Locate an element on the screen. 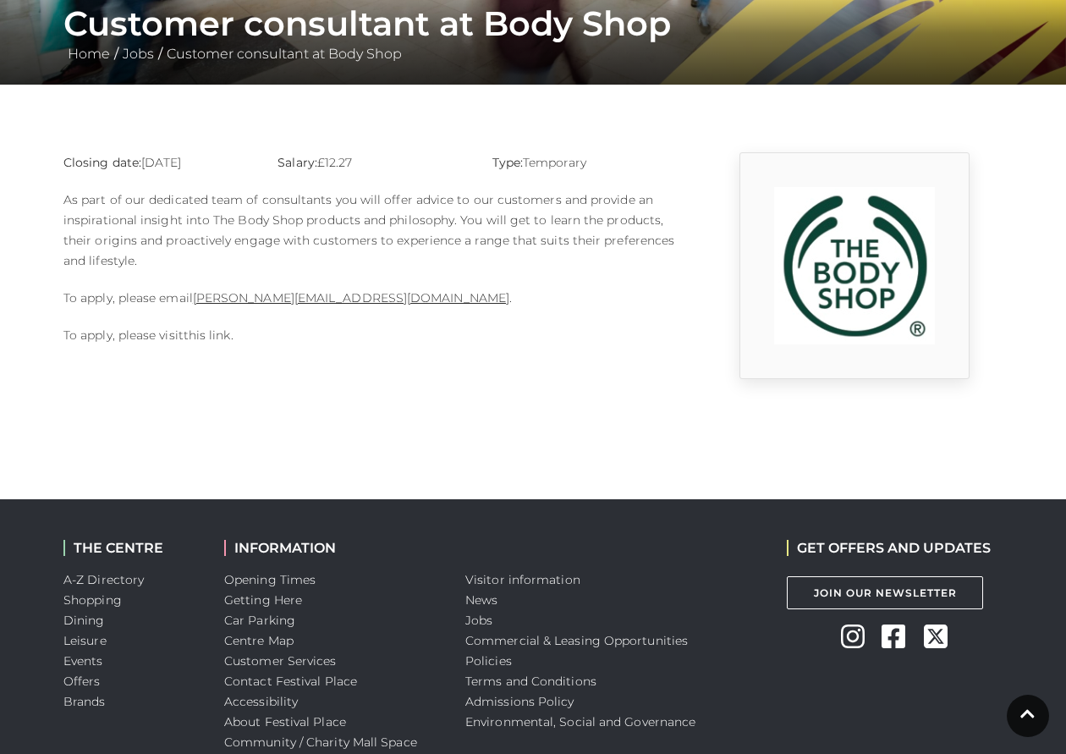 The height and width of the screenshot is (754, 1066). a: Commercial & Leasing Opportunities is located at coordinates (576, 640).